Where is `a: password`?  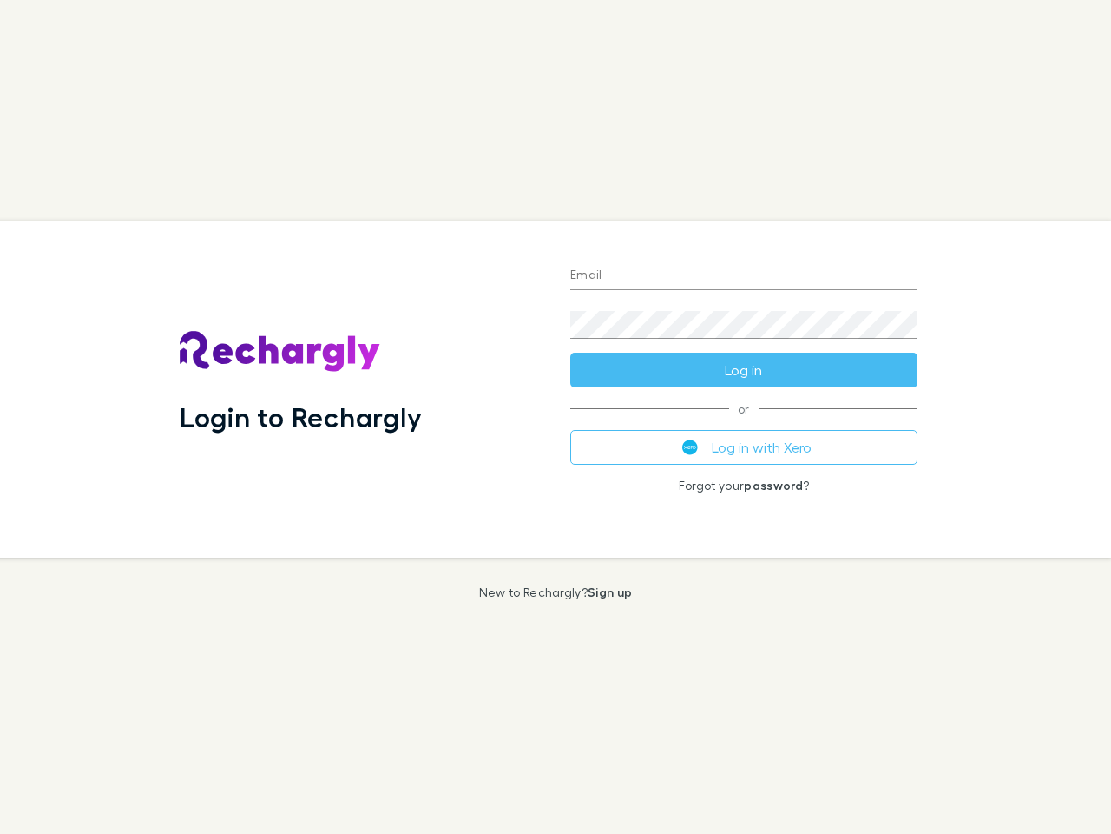 a: password is located at coordinates (774, 485).